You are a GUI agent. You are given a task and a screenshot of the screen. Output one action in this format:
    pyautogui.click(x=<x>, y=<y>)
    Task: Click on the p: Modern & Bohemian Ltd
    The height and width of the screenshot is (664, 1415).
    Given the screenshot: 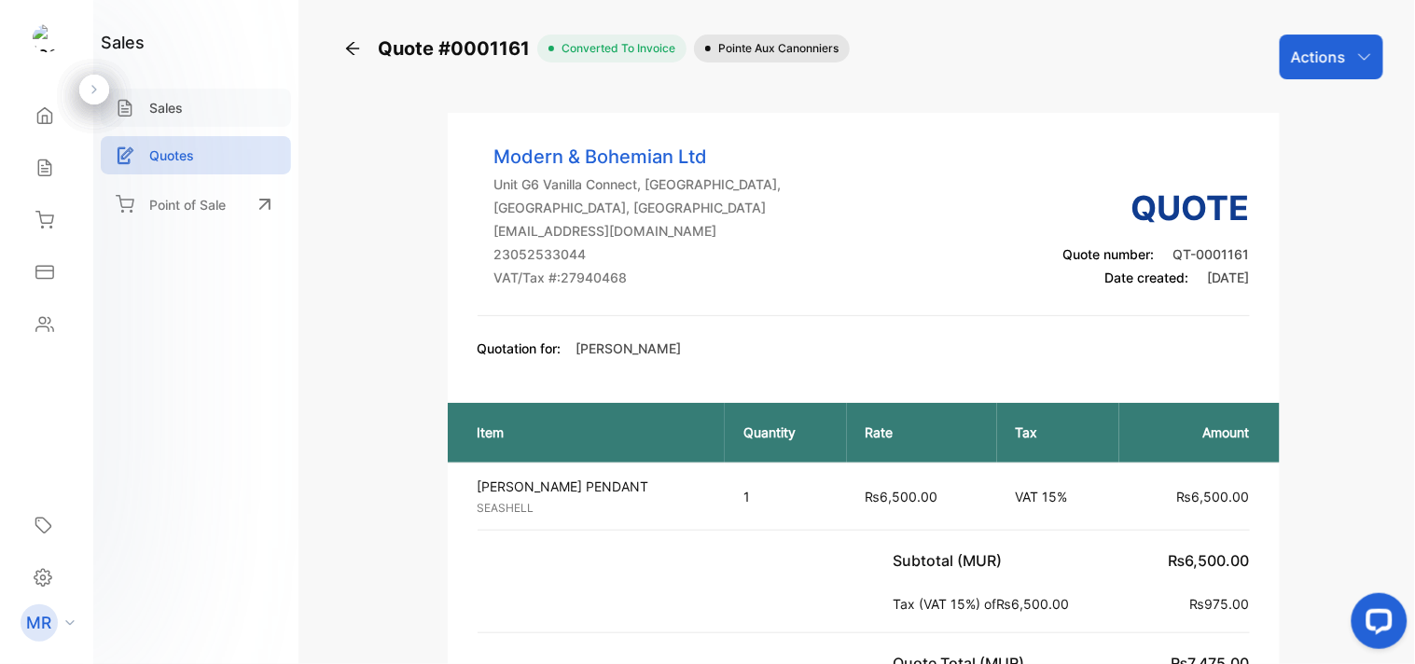 What is the action you would take?
    pyautogui.click(x=638, y=157)
    